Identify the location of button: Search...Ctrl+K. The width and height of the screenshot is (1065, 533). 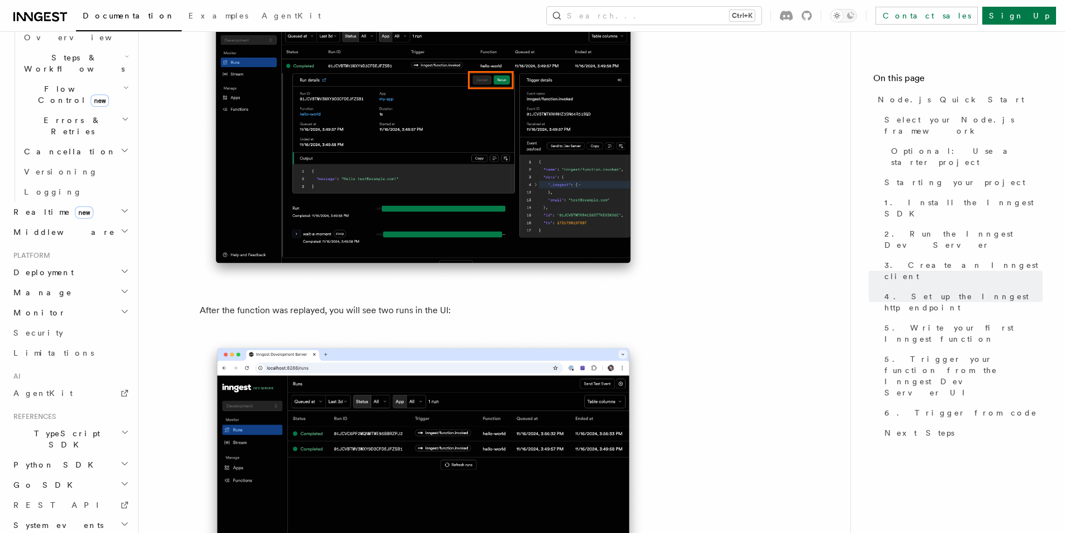
(654, 16).